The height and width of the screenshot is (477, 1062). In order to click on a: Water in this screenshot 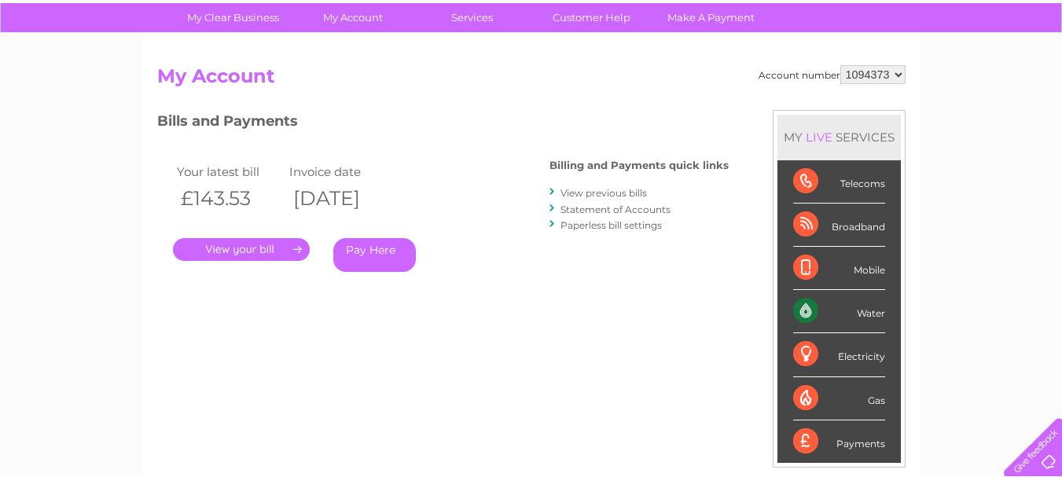, I will do `click(800, 72)`.